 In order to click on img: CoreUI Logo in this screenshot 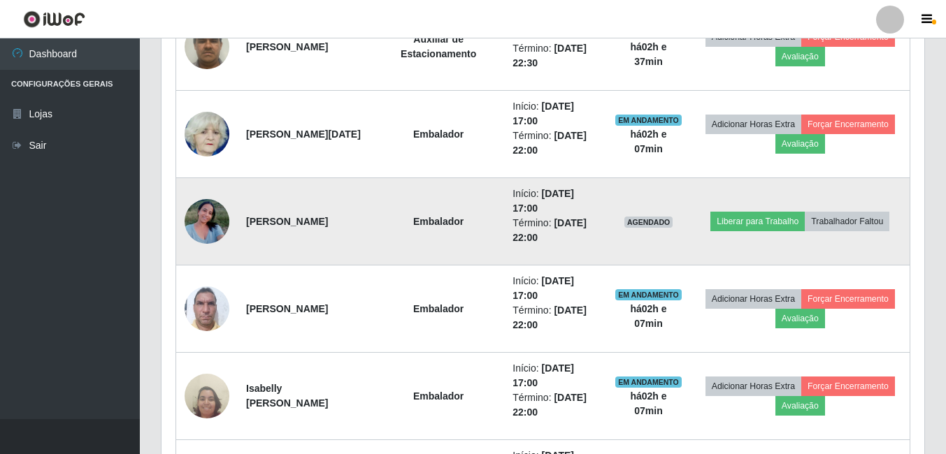, I will do `click(54, 19)`.